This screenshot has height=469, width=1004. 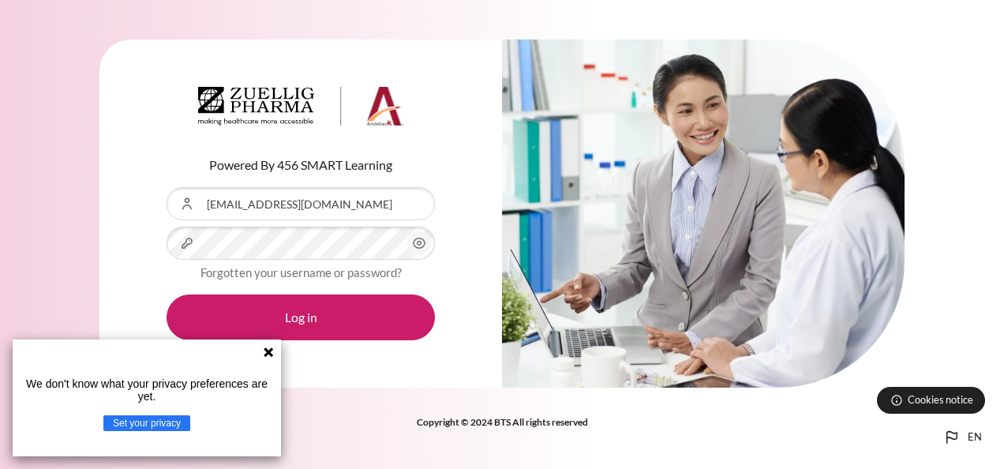 I want to click on input: Username or Email Address, so click(x=301, y=204).